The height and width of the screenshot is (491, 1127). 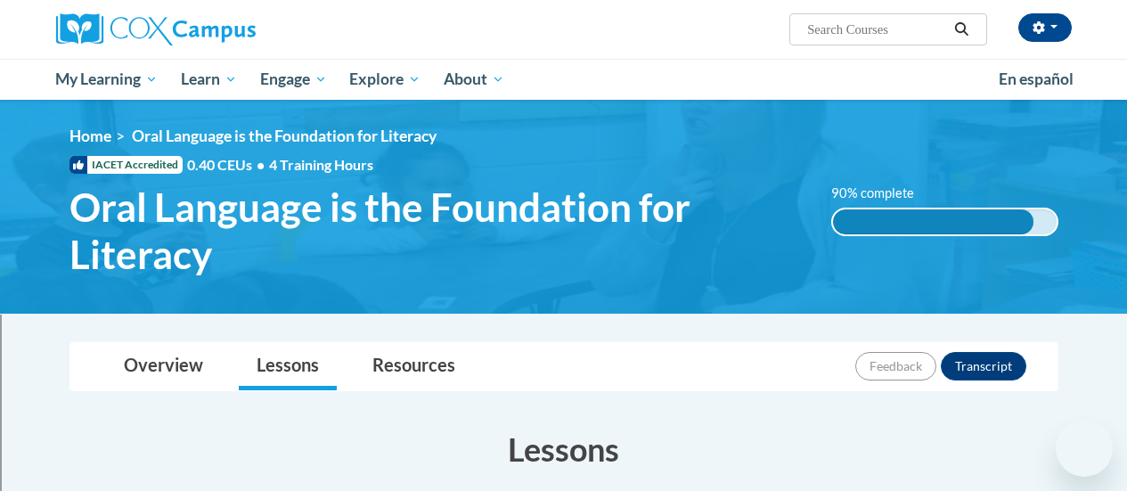 I want to click on span: En español, so click(x=1036, y=78).